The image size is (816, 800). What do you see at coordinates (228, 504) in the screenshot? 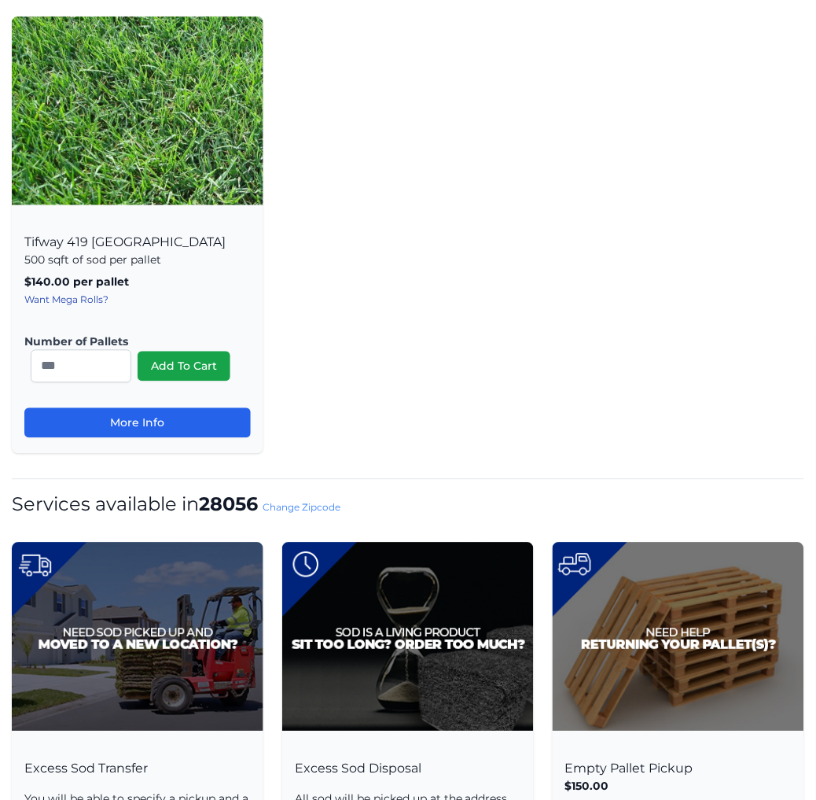
I see `strong: 28056` at bounding box center [228, 504].